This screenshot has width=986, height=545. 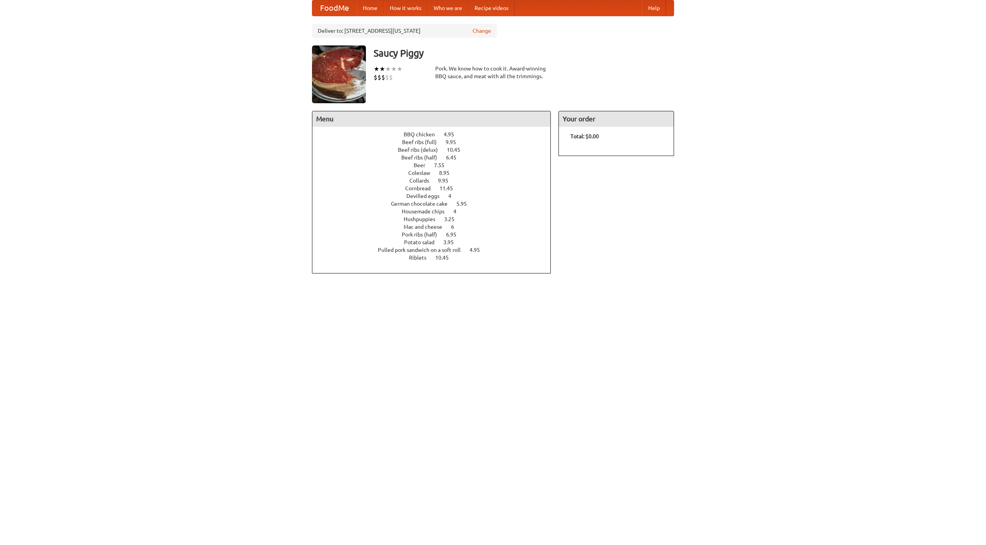 What do you see at coordinates (436, 181) in the screenshot?
I see `a: Collards 9.95` at bounding box center [436, 181].